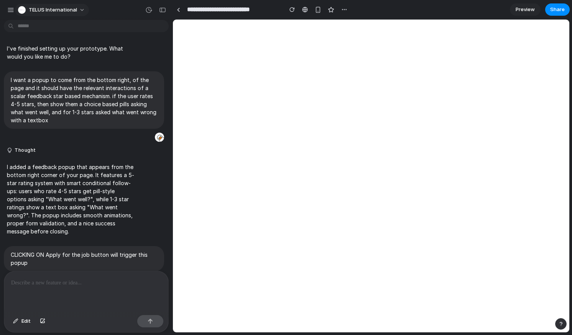 This screenshot has height=335, width=572. Describe the element at coordinates (557, 10) in the screenshot. I see `span: Share` at that location.